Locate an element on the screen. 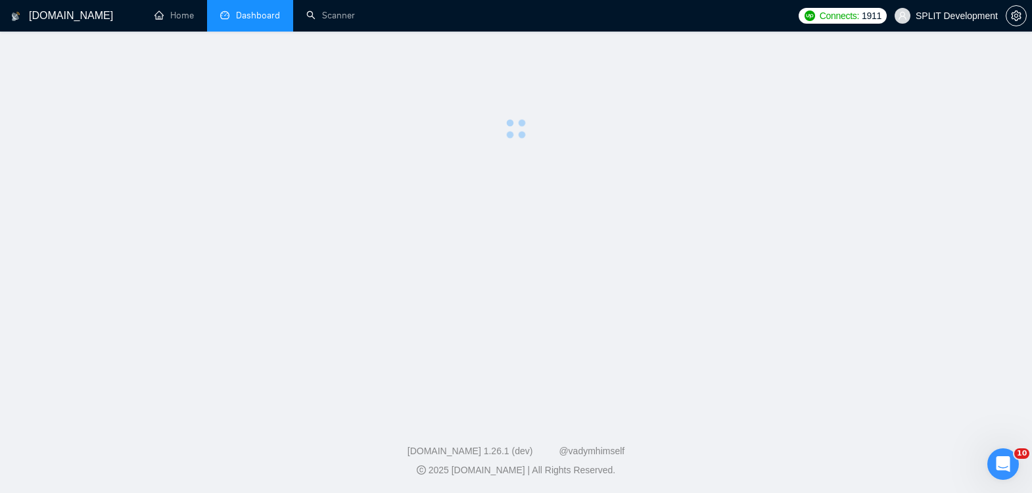 The height and width of the screenshot is (493, 1032). span: Dashboard is located at coordinates (258, 15).